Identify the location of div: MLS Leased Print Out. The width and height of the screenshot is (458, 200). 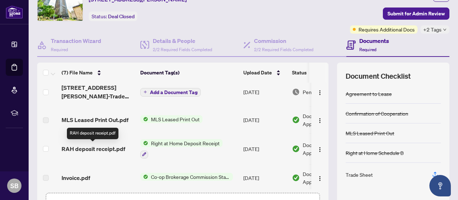
(370, 133).